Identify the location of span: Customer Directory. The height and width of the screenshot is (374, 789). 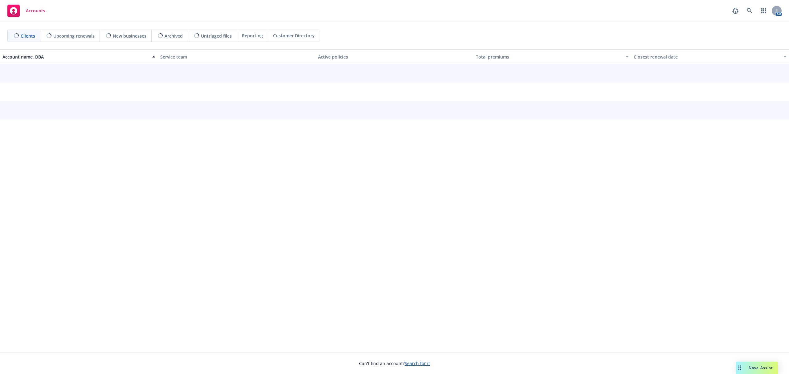
(294, 35).